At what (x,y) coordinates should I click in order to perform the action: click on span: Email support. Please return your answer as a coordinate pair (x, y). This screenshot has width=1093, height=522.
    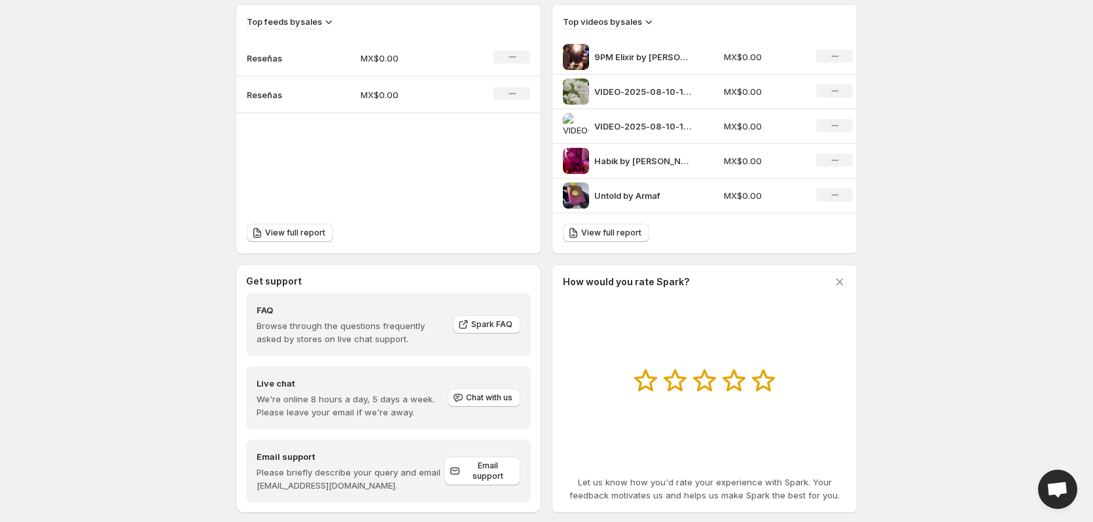
    Looking at the image, I should click on (488, 471).